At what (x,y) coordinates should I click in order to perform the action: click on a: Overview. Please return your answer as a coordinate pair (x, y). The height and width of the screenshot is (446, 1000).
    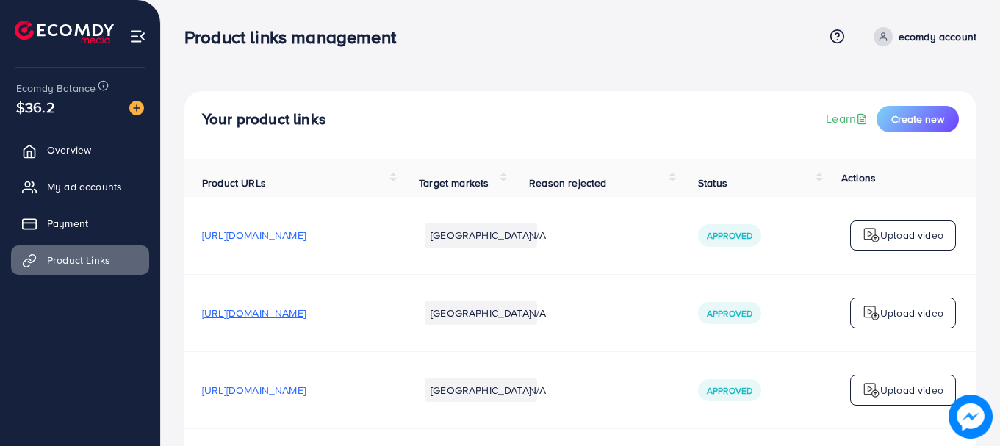
    Looking at the image, I should click on (80, 150).